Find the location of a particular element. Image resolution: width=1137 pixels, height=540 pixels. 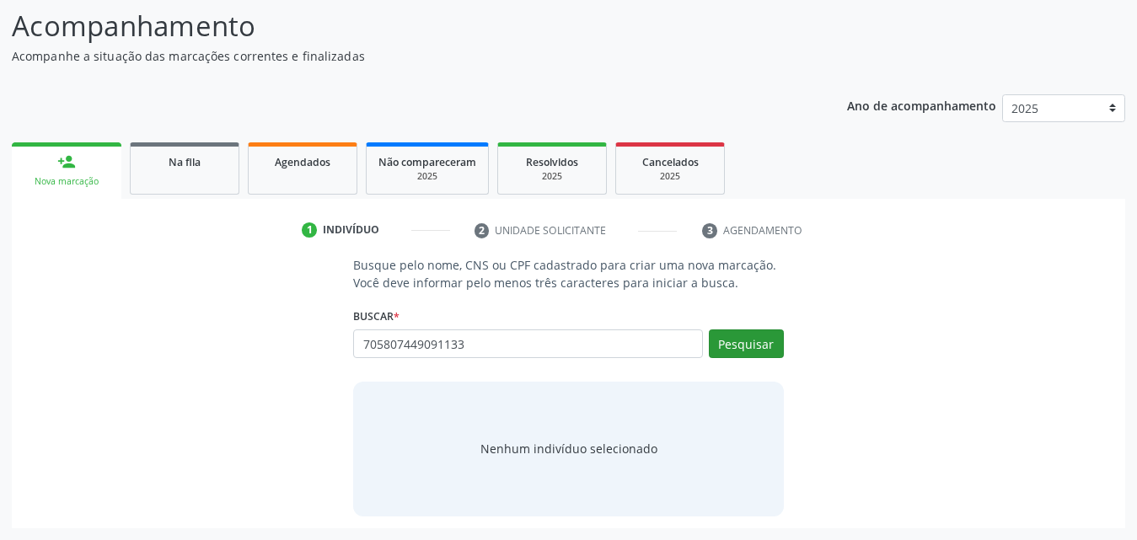

span: Cancelados is located at coordinates (670, 162).